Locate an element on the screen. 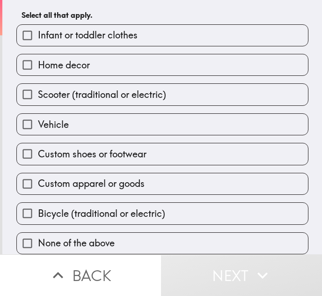 The height and width of the screenshot is (296, 322). span: Bicycle (traditional or electric) is located at coordinates (102, 214).